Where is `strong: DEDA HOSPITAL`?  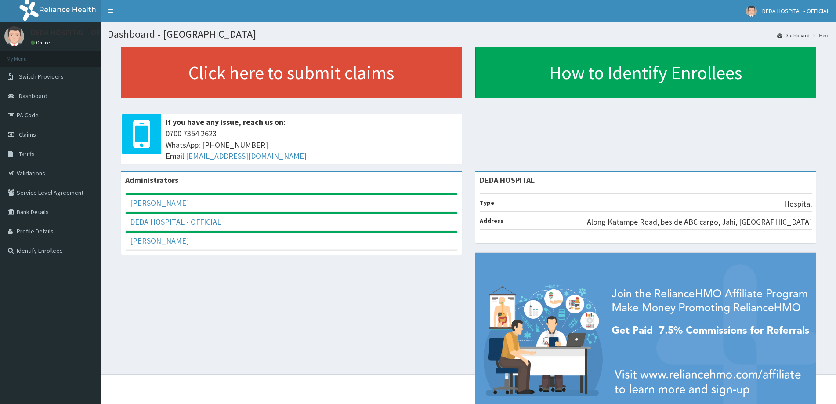
strong: DEDA HOSPITAL is located at coordinates (507, 180).